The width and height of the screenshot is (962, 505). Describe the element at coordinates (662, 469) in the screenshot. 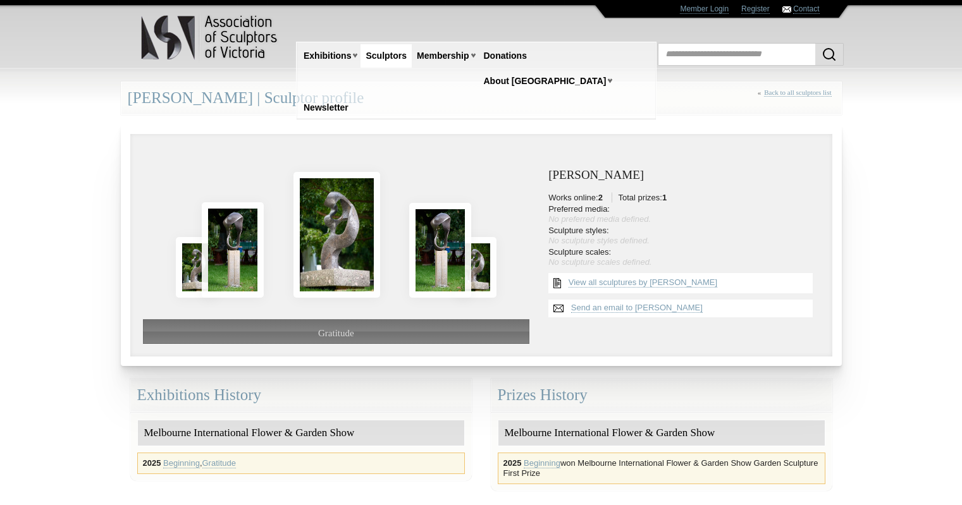

I see `div: won Melbourne International Flower & Garden Show Garden Sculpture First Prize` at that location.